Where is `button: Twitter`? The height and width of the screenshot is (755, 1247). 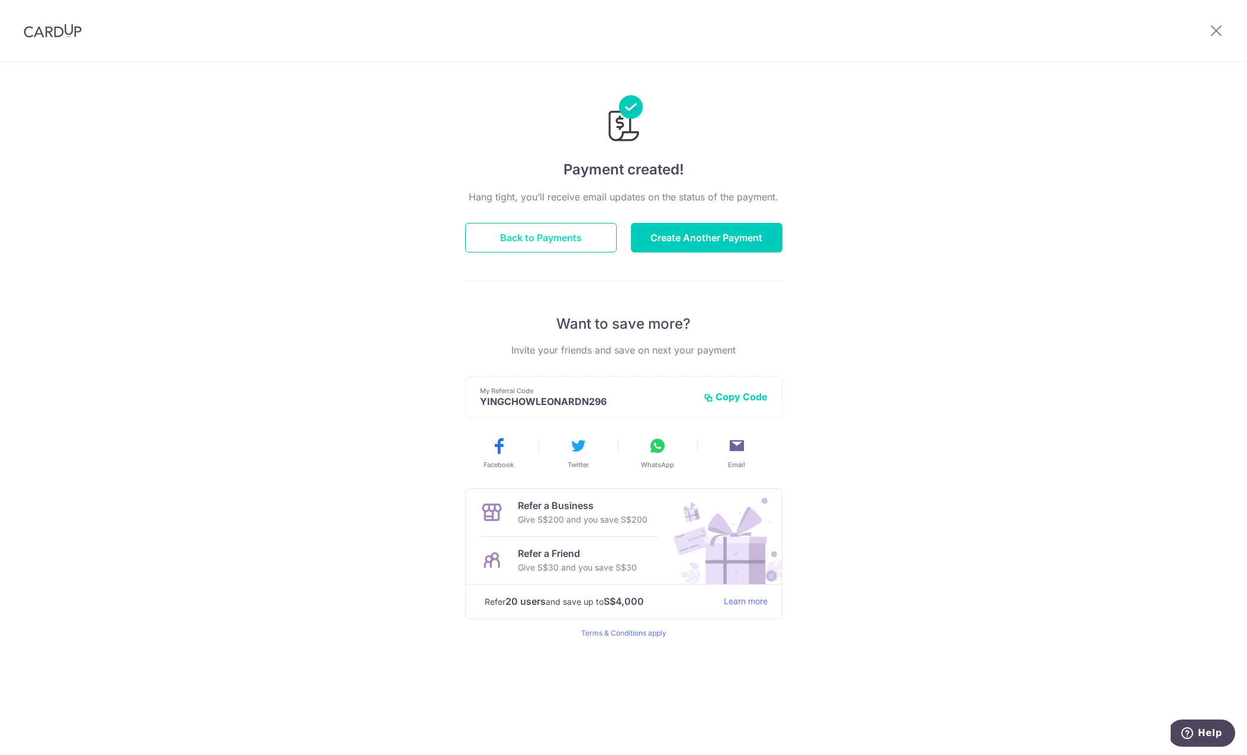 button: Twitter is located at coordinates (578, 453).